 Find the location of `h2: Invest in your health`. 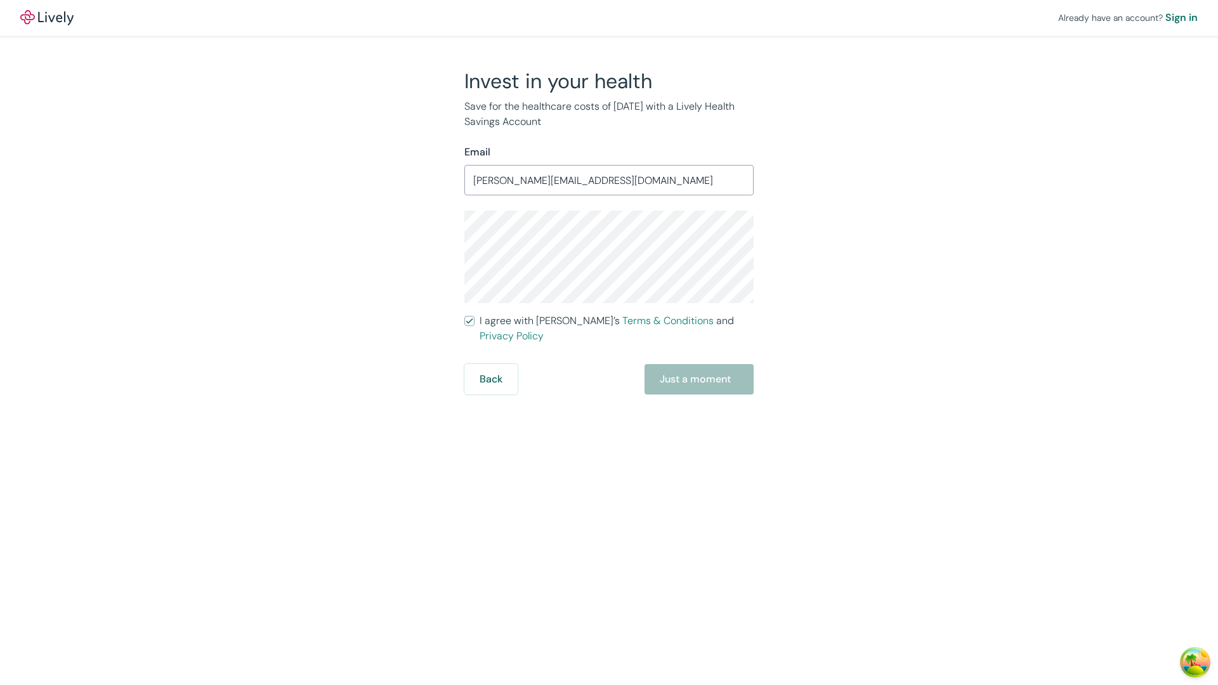

h2: Invest in your health is located at coordinates (609, 81).